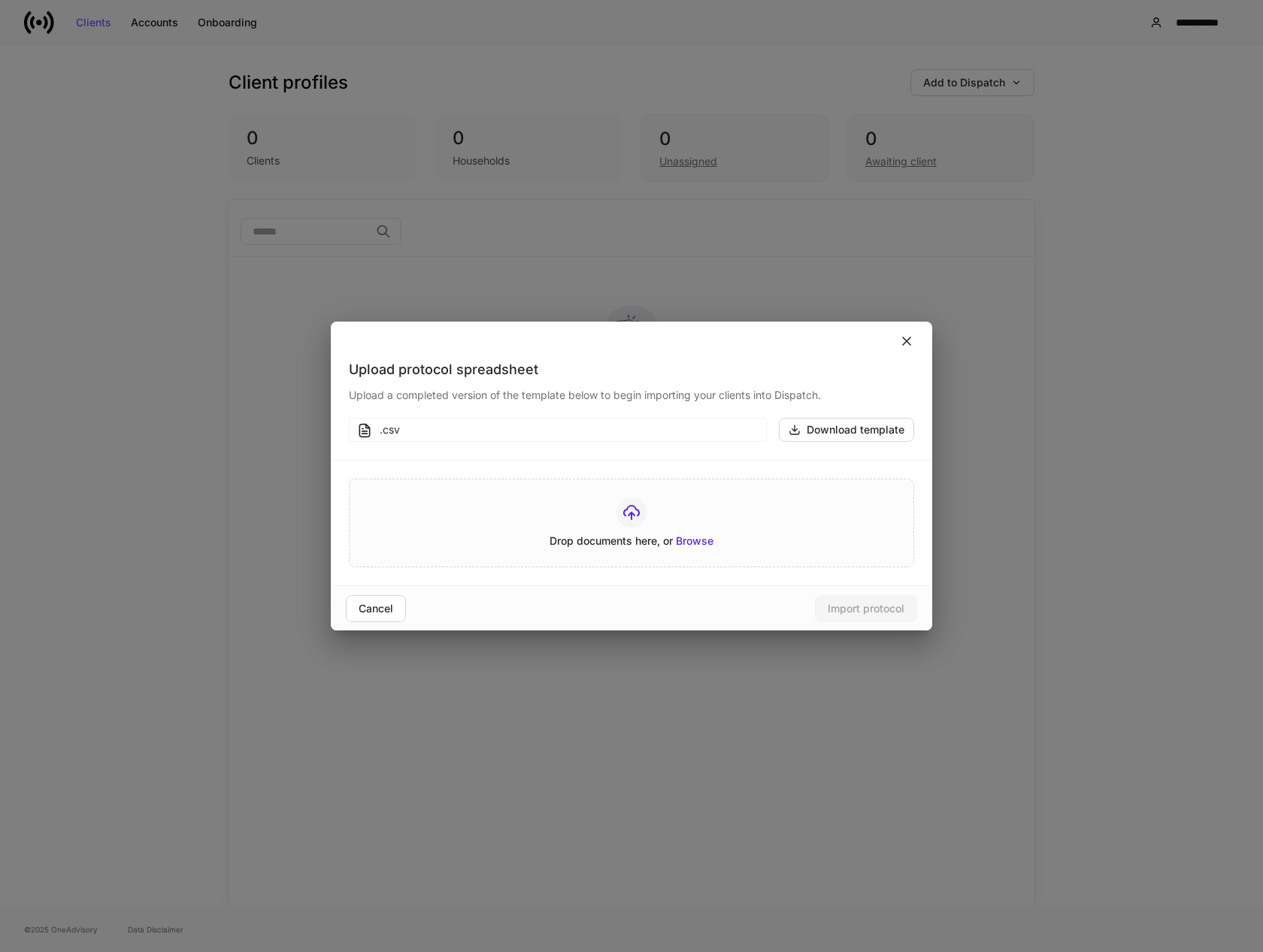 This screenshot has height=952, width=1263. What do you see at coordinates (695, 541) in the screenshot?
I see `div: Browse` at bounding box center [695, 541].